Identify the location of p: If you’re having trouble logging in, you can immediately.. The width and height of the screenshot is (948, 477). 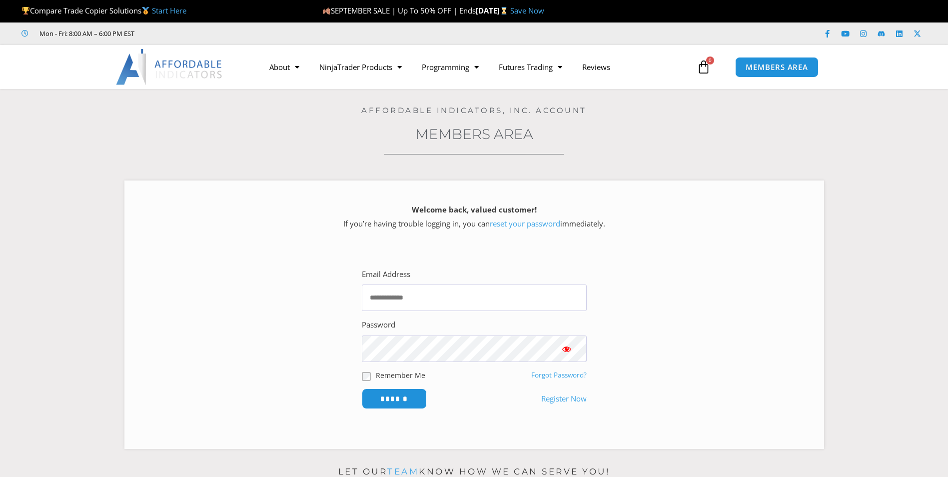
(474, 217).